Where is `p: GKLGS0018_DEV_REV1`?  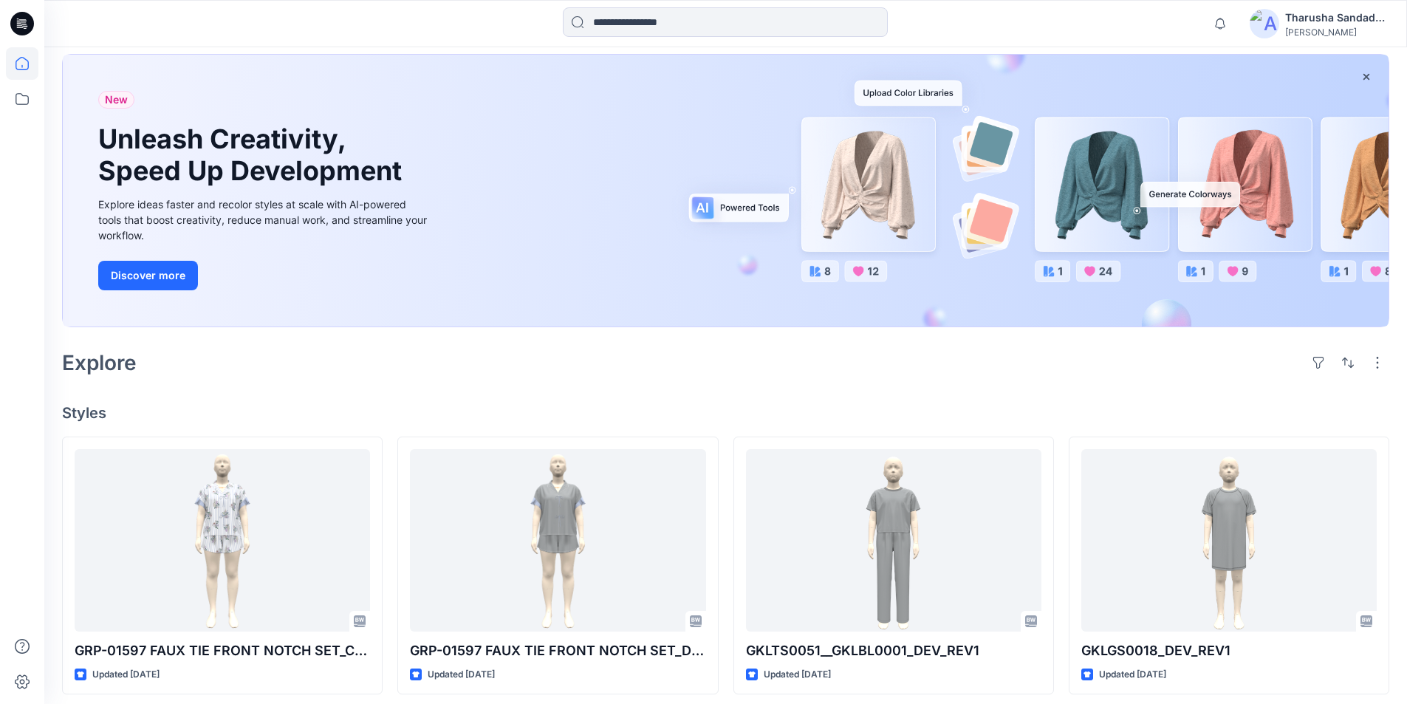
p: GKLGS0018_DEV_REV1 is located at coordinates (1229, 651).